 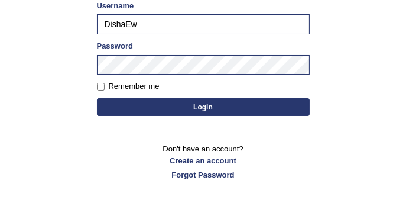 What do you see at coordinates (115, 46) in the screenshot?
I see `label: Password` at bounding box center [115, 46].